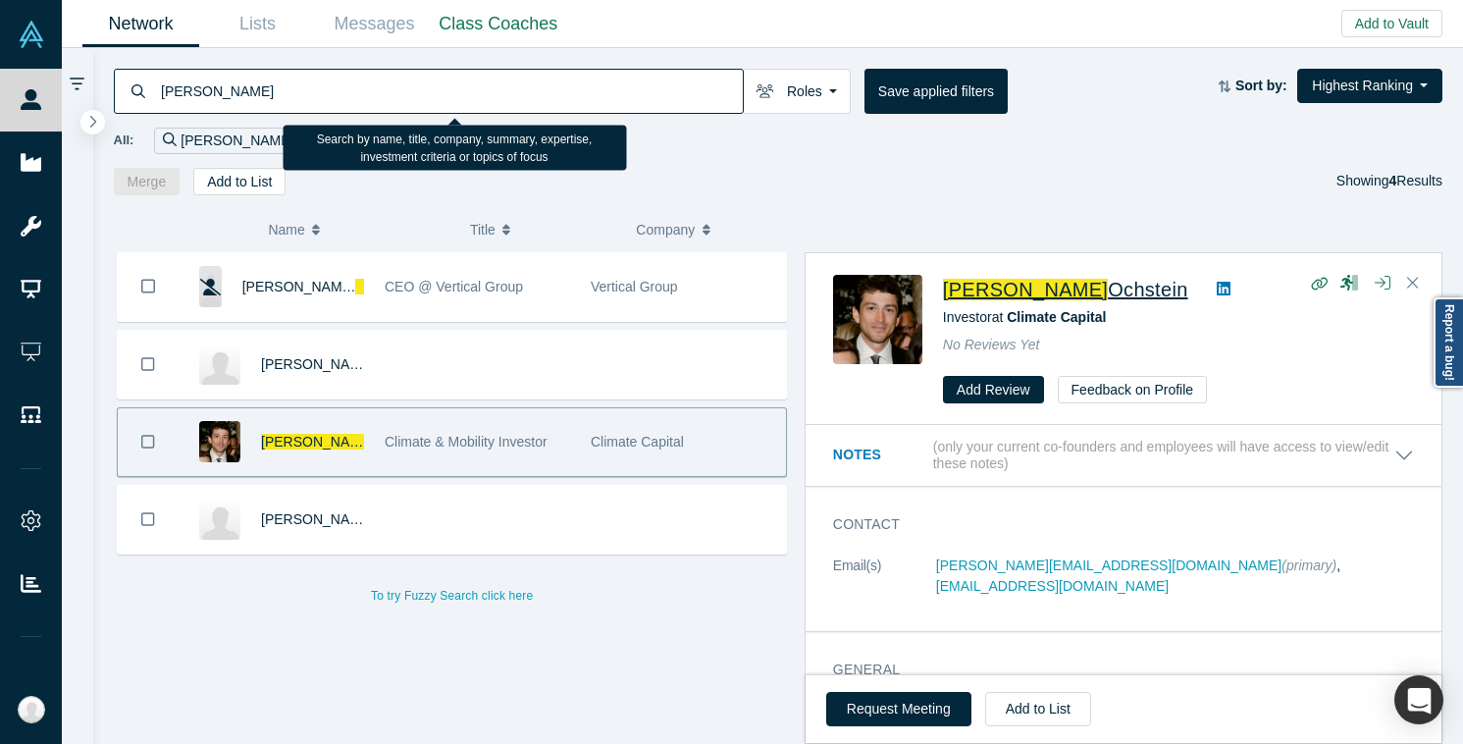 This screenshot has width=1463, height=744. I want to click on div: Showing, so click(1389, 181).